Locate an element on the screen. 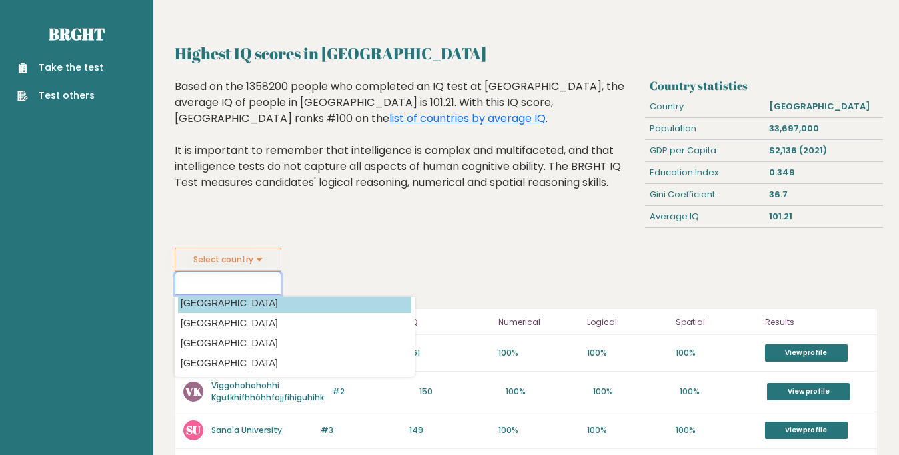 Image resolution: width=899 pixels, height=455 pixels. a: Brght is located at coordinates (77, 34).